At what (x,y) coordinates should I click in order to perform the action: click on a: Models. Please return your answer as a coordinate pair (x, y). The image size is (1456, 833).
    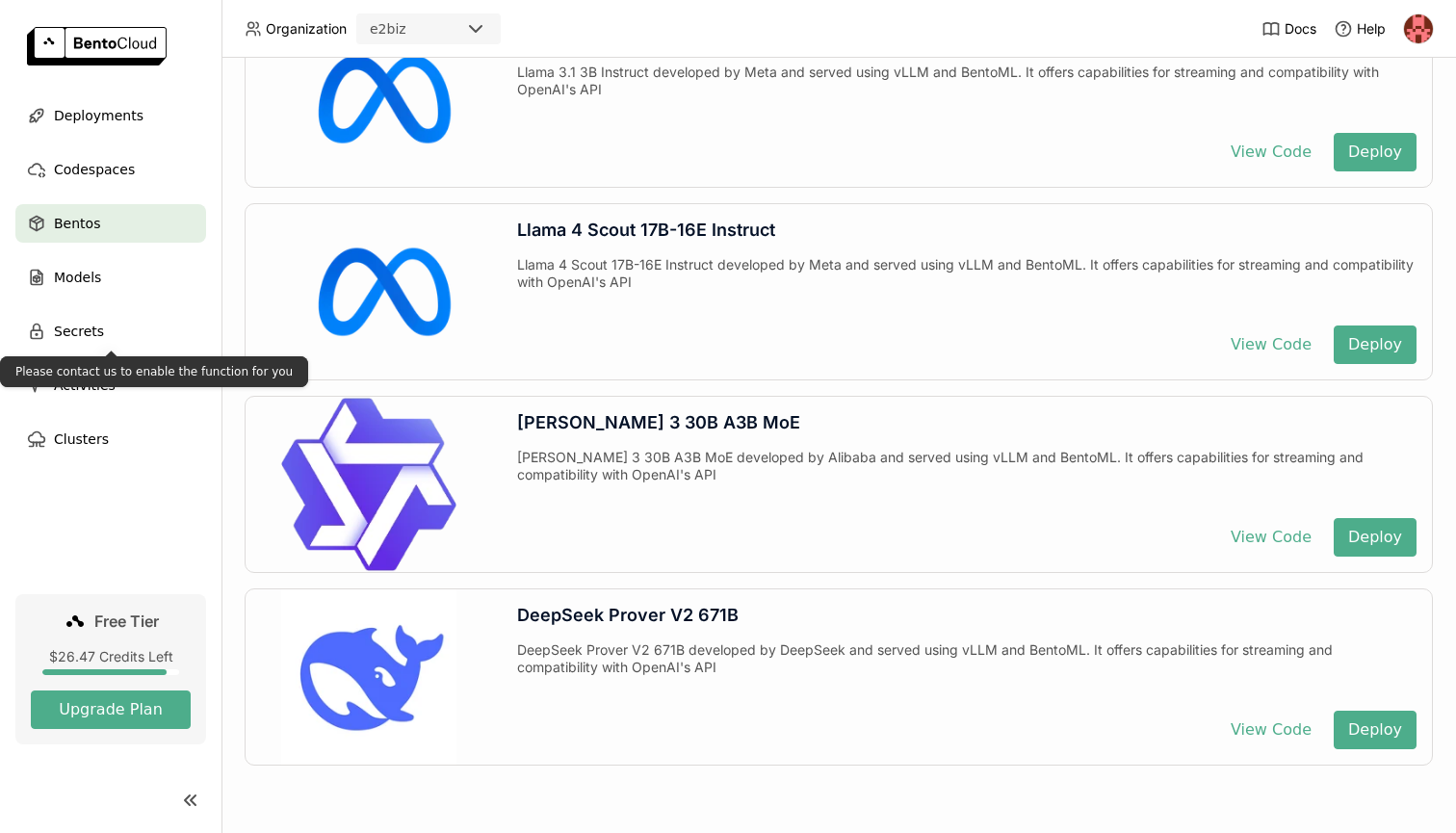
    Looking at the image, I should click on (111, 277).